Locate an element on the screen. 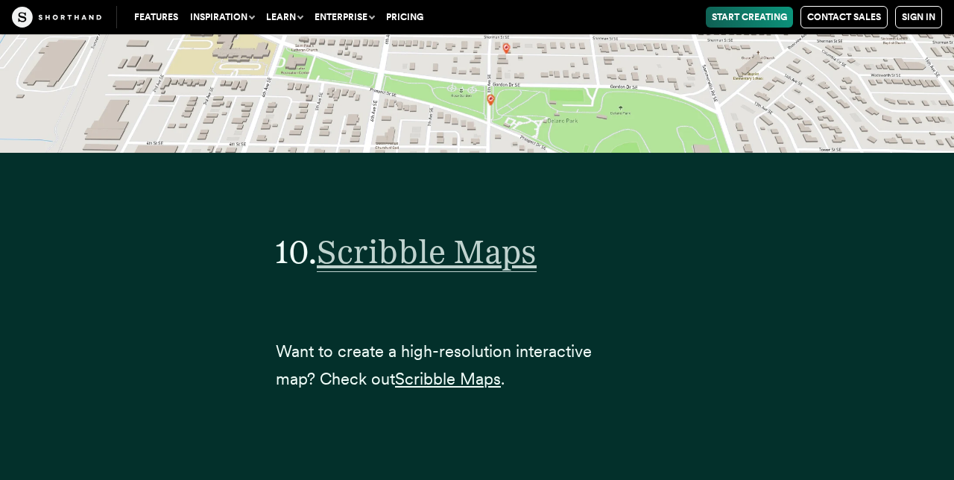 The width and height of the screenshot is (954, 480). button: Learn is located at coordinates (284, 17).